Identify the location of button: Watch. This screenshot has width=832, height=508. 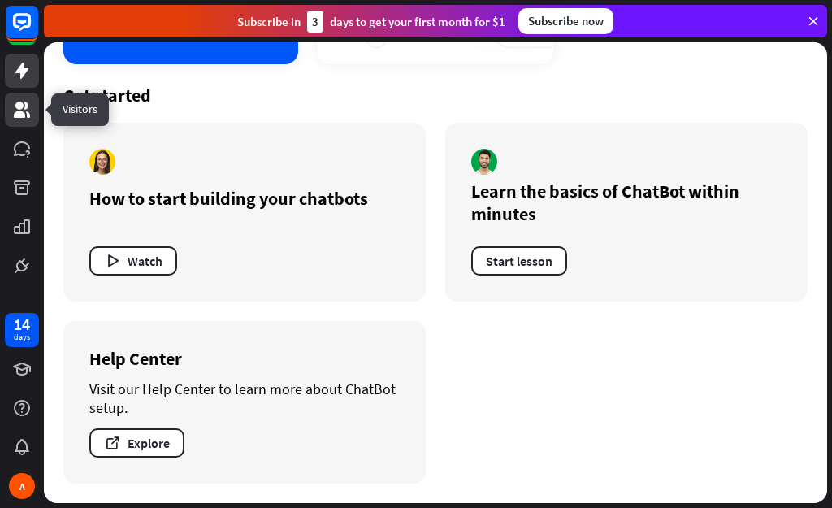
(133, 261).